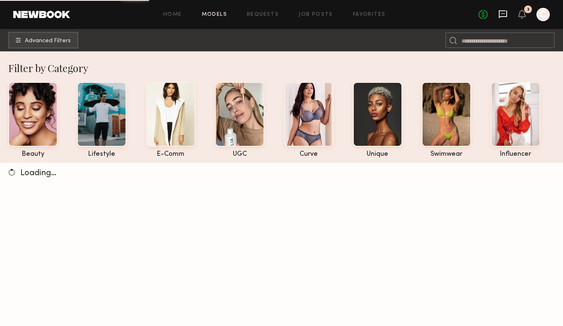 The width and height of the screenshot is (563, 326). Describe the element at coordinates (172, 15) in the screenshot. I see `a: Home` at that location.